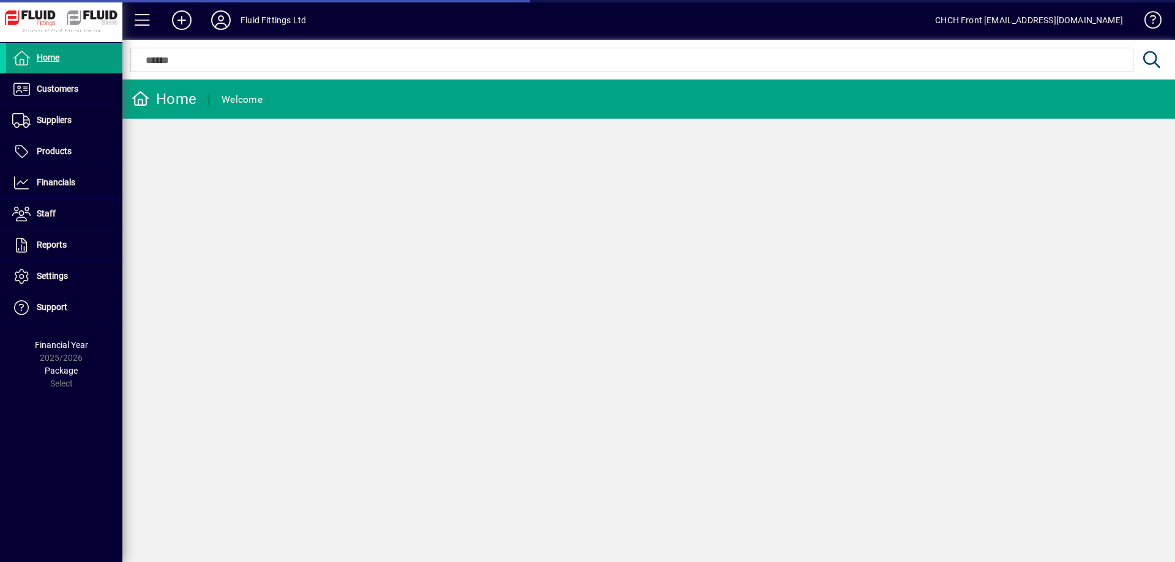 The height and width of the screenshot is (562, 1175). I want to click on a: Financials, so click(64, 183).